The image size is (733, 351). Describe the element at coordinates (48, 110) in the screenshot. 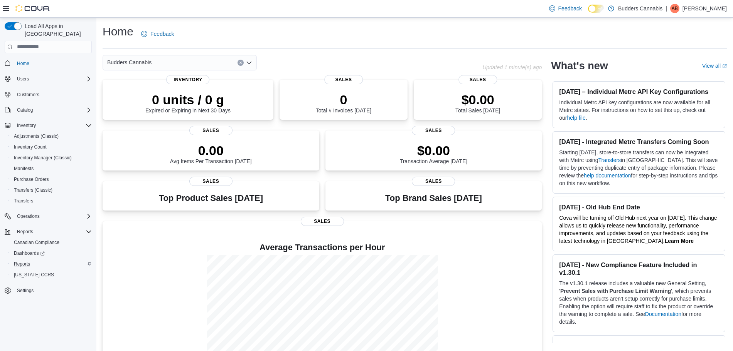

I see `button: Catalog` at that location.